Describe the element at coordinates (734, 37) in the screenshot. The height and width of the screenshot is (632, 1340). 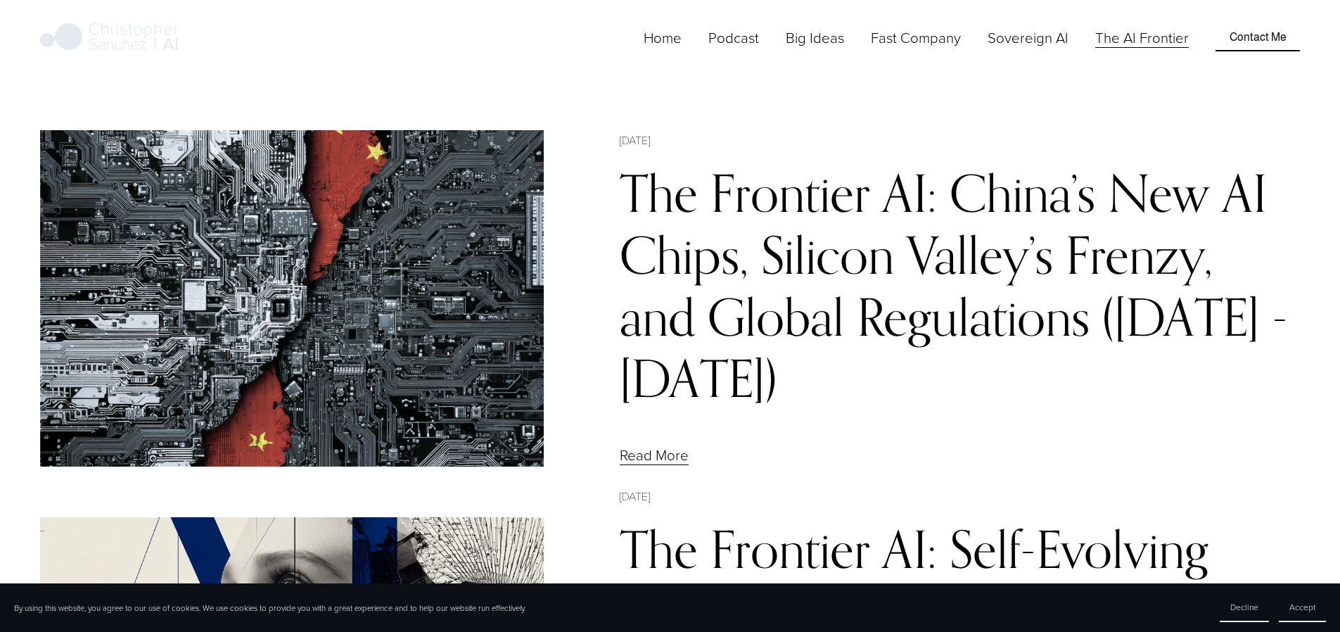
I see `a: Podcast` at that location.